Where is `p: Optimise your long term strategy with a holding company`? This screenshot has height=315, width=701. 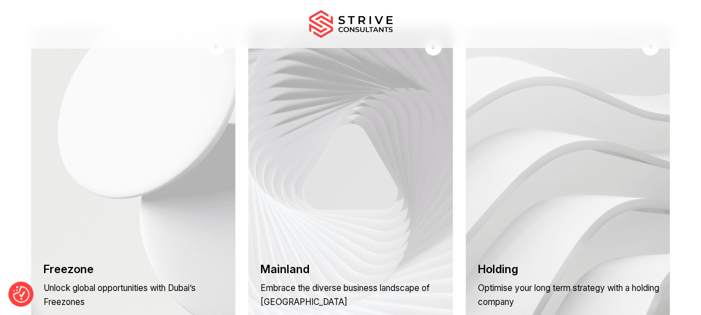
p: Optimise your long term strategy with a holding company is located at coordinates (570, 294).